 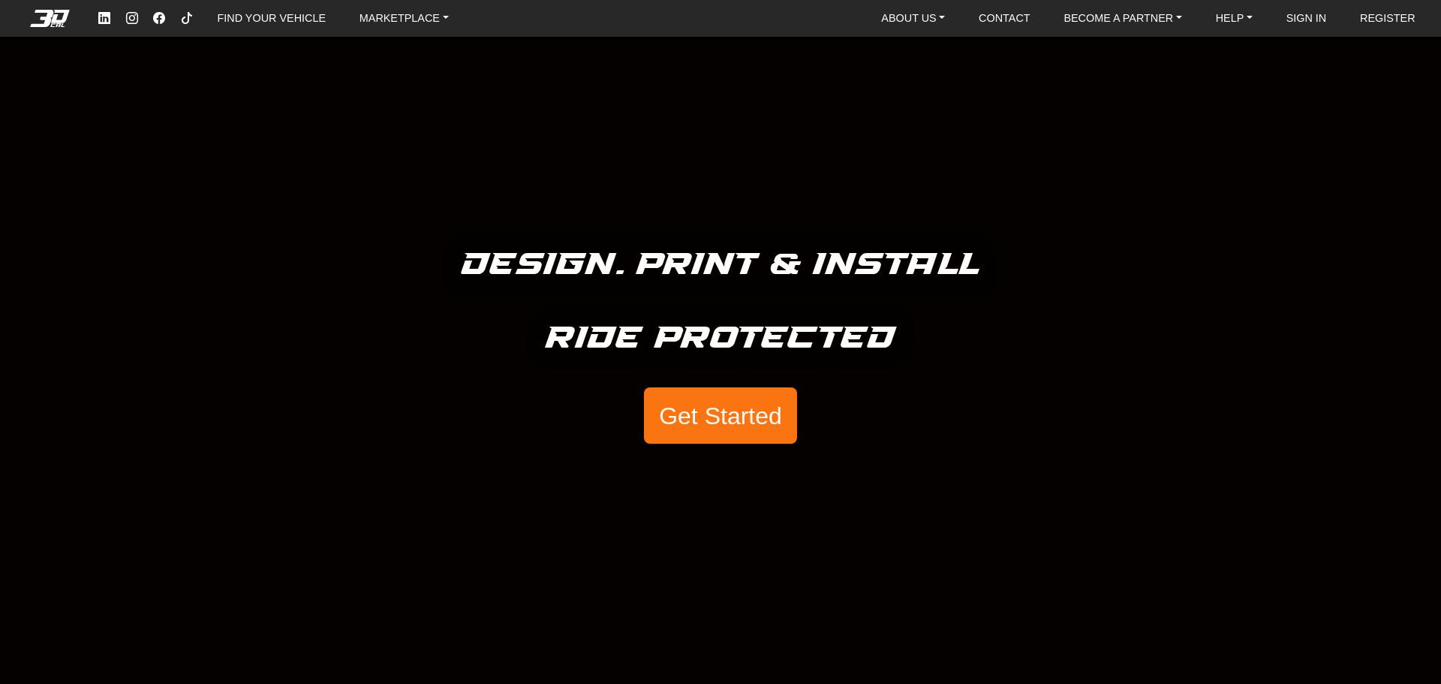 I want to click on a: SIGN IN, so click(x=1307, y=18).